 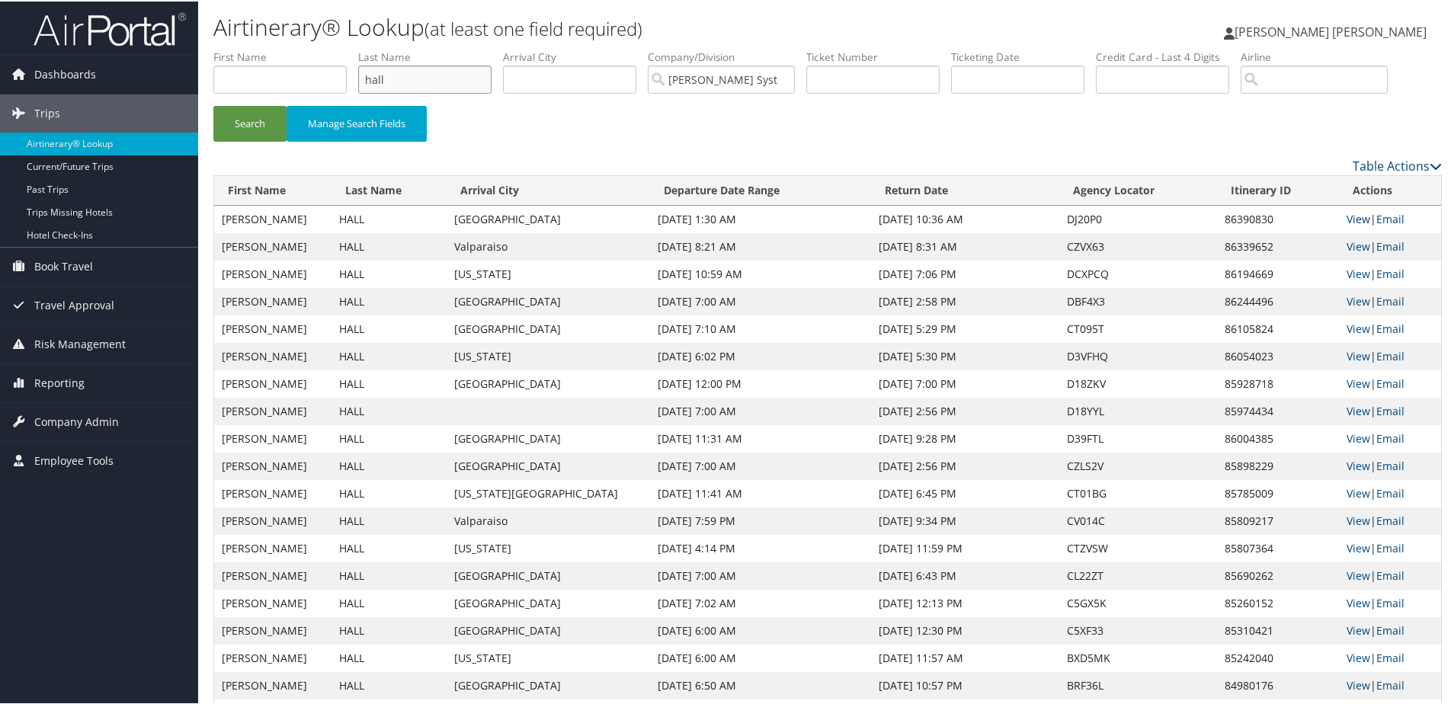 I want to click on td: 85809217, so click(x=1278, y=520).